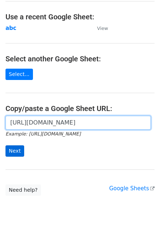 Image resolution: width=160 pixels, height=233 pixels. What do you see at coordinates (99, 28) in the screenshot?
I see `a: View` at bounding box center [99, 28].